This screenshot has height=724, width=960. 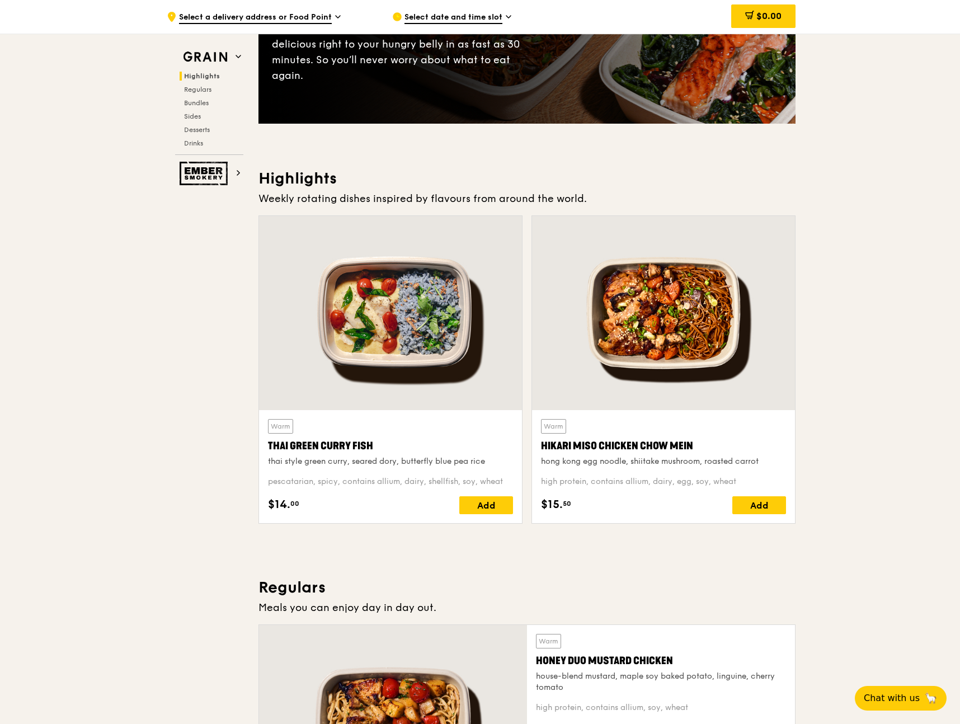 I want to click on h3: Highlights, so click(x=527, y=178).